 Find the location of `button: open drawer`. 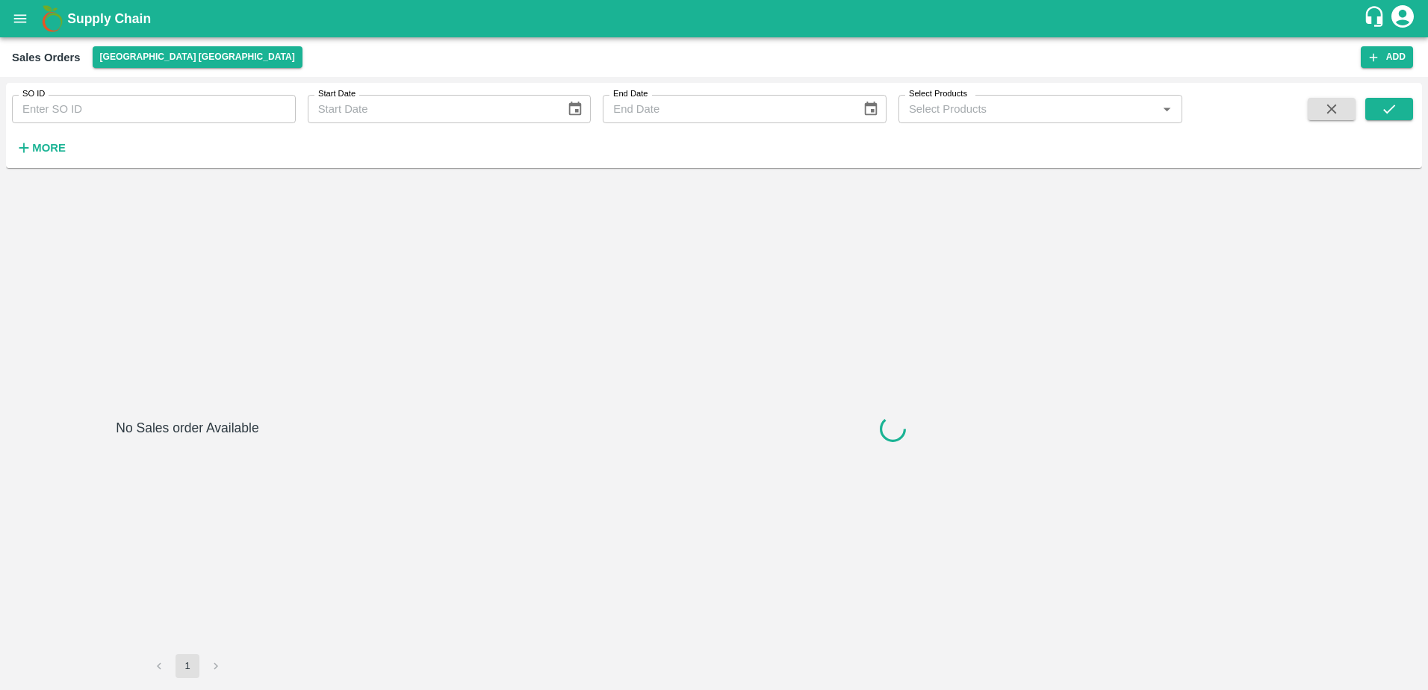

button: open drawer is located at coordinates (20, 19).